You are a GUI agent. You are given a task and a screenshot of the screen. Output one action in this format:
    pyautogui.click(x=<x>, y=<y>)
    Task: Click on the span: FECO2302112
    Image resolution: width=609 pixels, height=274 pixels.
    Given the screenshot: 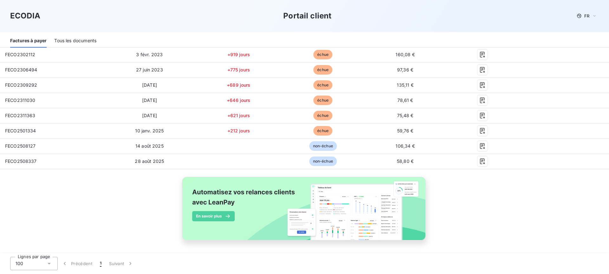 What is the action you would take?
    pyautogui.click(x=20, y=54)
    